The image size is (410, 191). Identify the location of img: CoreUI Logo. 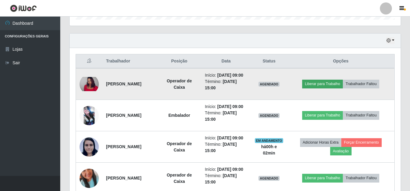
(23, 8).